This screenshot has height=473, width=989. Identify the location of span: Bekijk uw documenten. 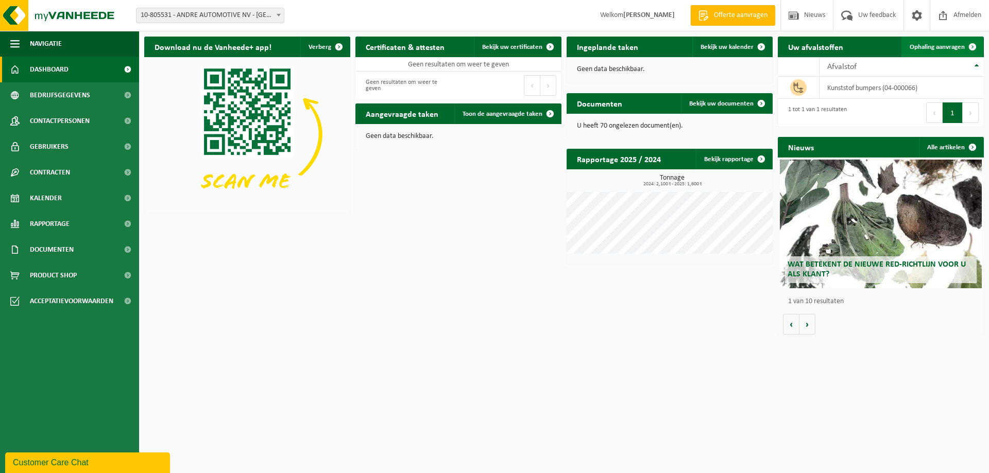
(721, 104).